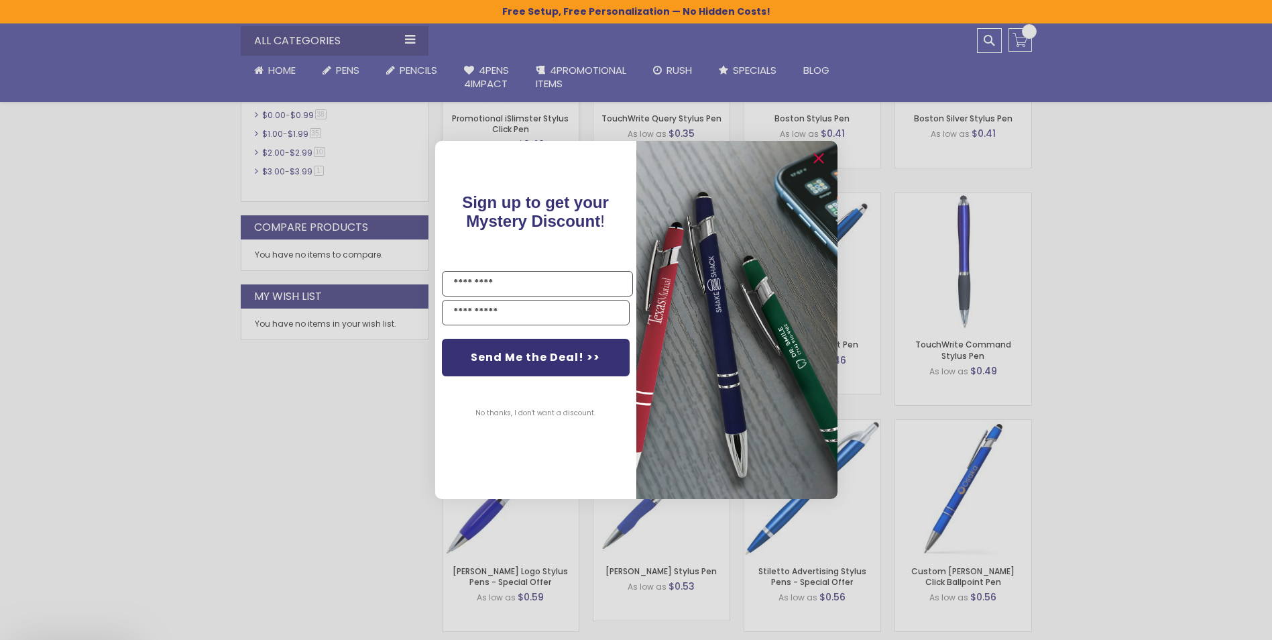 The width and height of the screenshot is (1272, 640). I want to click on button: No thanks, I don't want a discount., so click(535, 413).